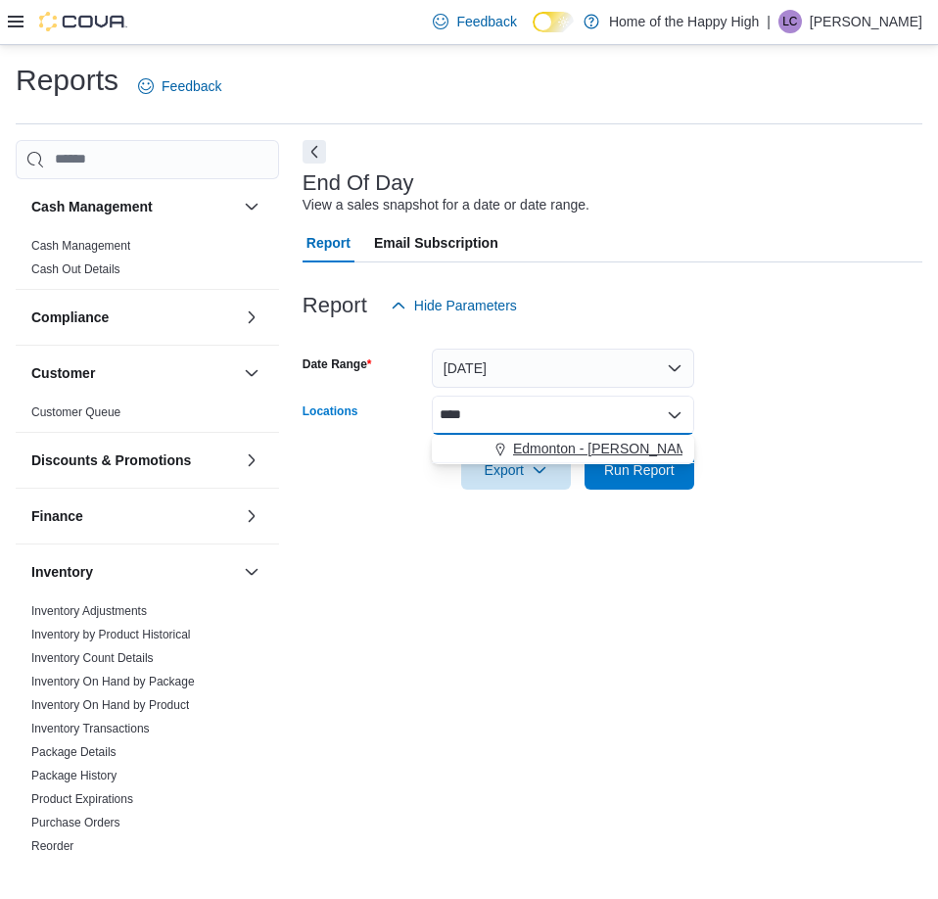 This screenshot has width=938, height=899. What do you see at coordinates (789, 22) in the screenshot?
I see `span: LC` at bounding box center [789, 22].